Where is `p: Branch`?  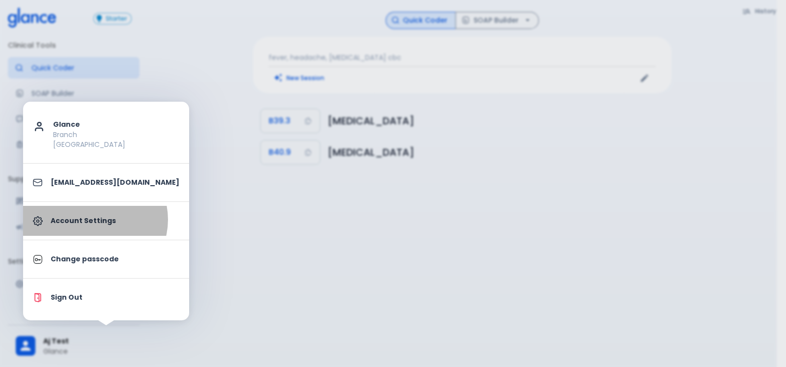 p: Branch is located at coordinates (116, 135).